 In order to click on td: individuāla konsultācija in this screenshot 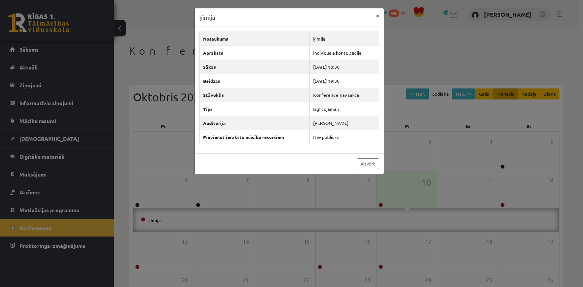, I will do `click(344, 52)`.